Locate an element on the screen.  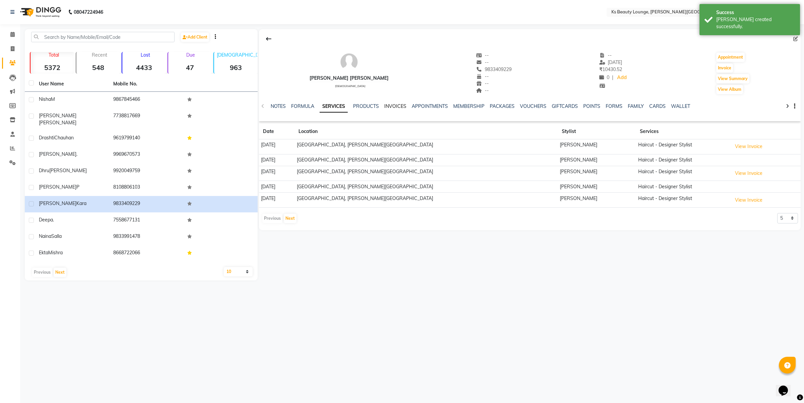
td: 7738817669 is located at coordinates (146, 119).